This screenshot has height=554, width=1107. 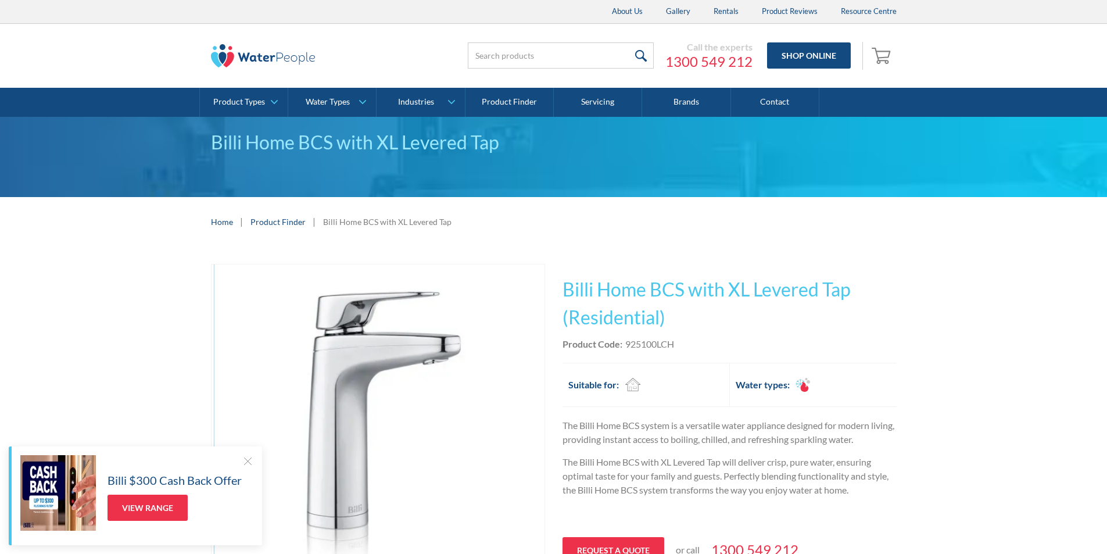 I want to click on a: Industries, so click(x=420, y=102).